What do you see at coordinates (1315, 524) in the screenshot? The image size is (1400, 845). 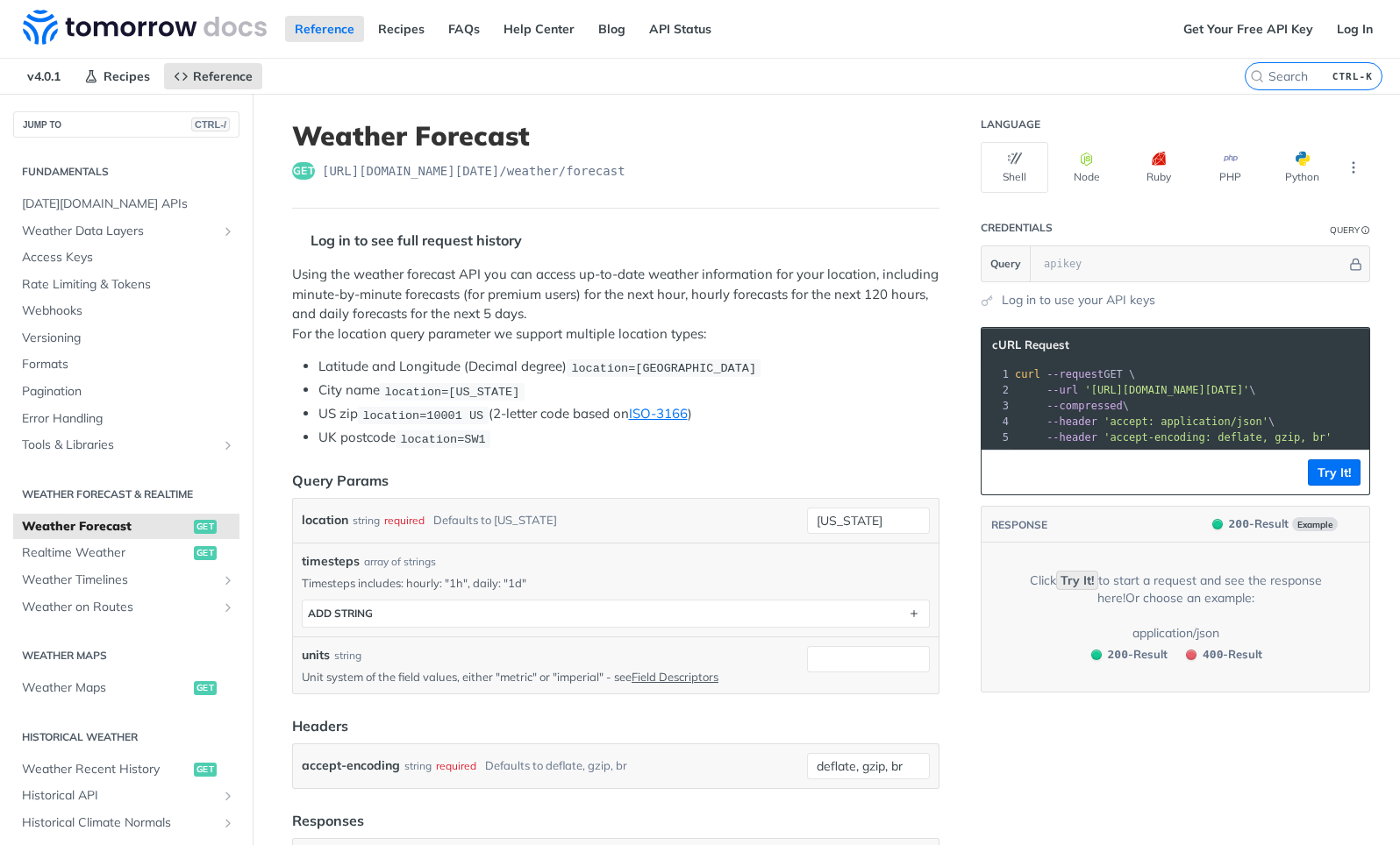 I see `span: Example` at bounding box center [1315, 524].